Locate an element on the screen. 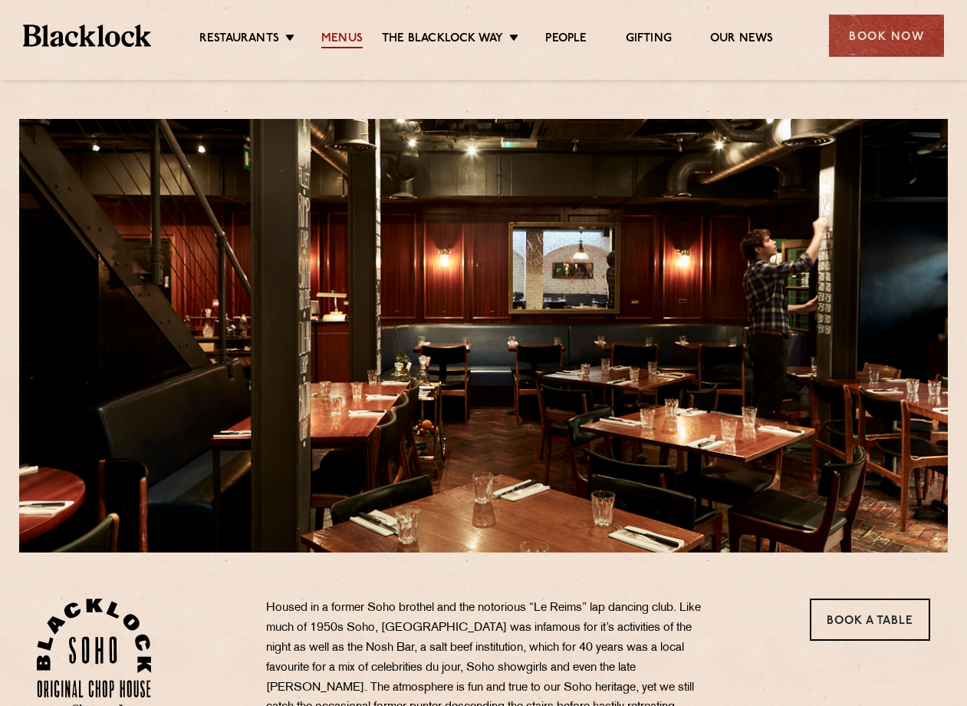 The height and width of the screenshot is (706, 967). a: Gifting is located at coordinates (649, 40).